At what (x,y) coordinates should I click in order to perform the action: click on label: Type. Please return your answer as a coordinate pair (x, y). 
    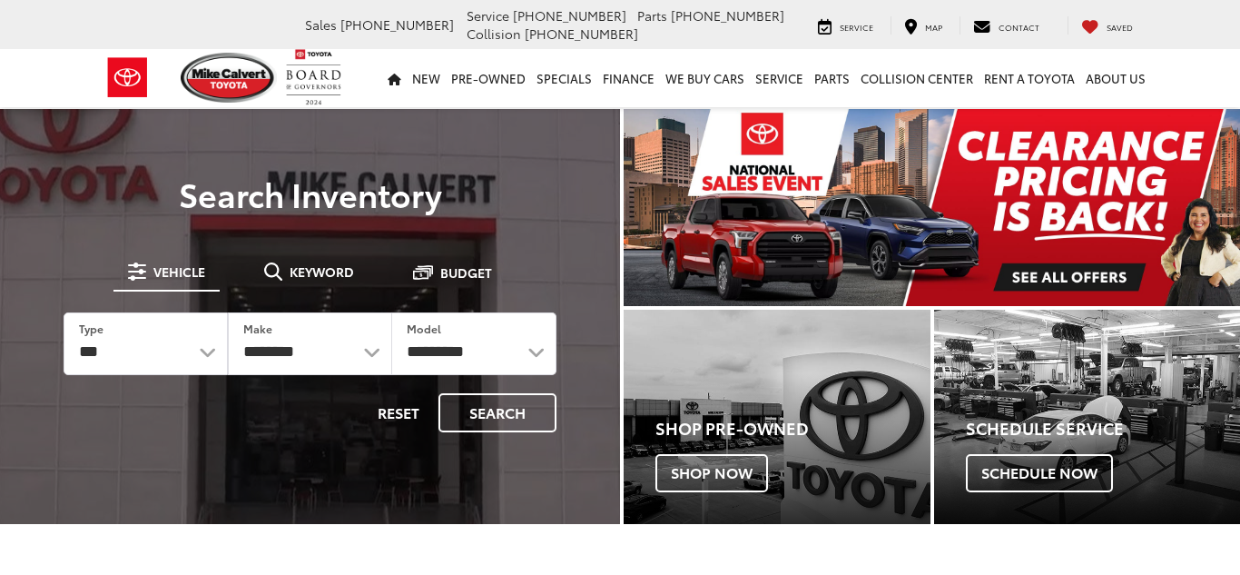
    Looking at the image, I should click on (91, 328).